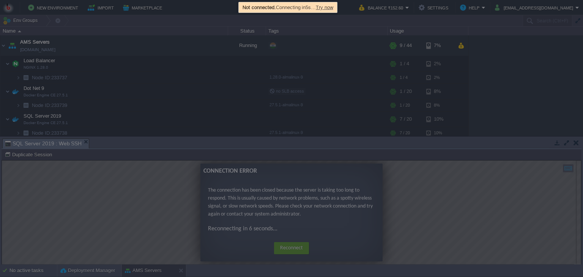  What do you see at coordinates (288, 7) in the screenshot?
I see `div: Connecting in …` at bounding box center [288, 7].